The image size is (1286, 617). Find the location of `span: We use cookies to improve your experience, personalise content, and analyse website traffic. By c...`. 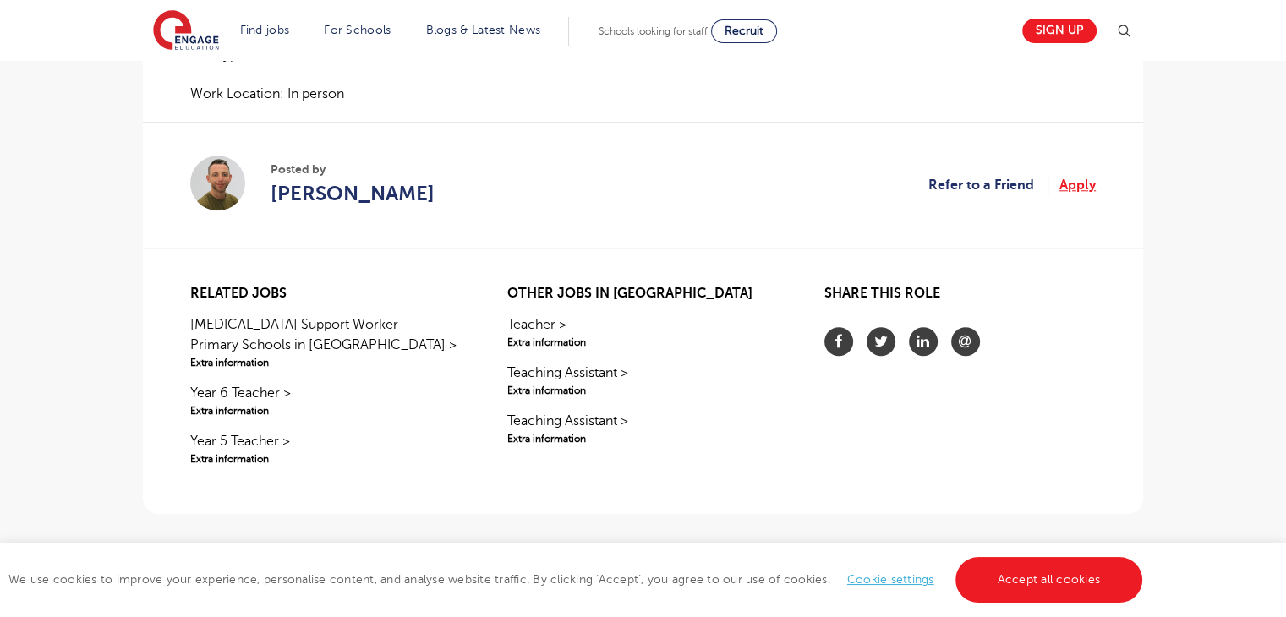

span: We use cookies to improve your experience, personalise content, and analyse website traffic. By c... is located at coordinates (577, 579).